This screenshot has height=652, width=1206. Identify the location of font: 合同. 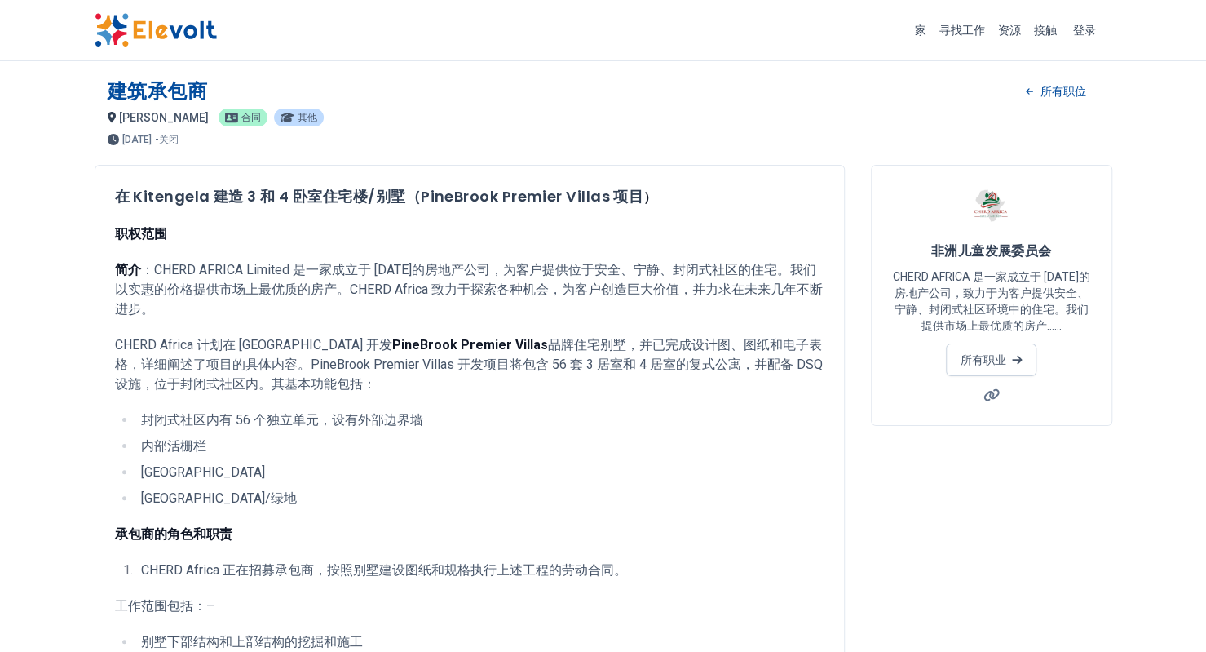
(251, 117).